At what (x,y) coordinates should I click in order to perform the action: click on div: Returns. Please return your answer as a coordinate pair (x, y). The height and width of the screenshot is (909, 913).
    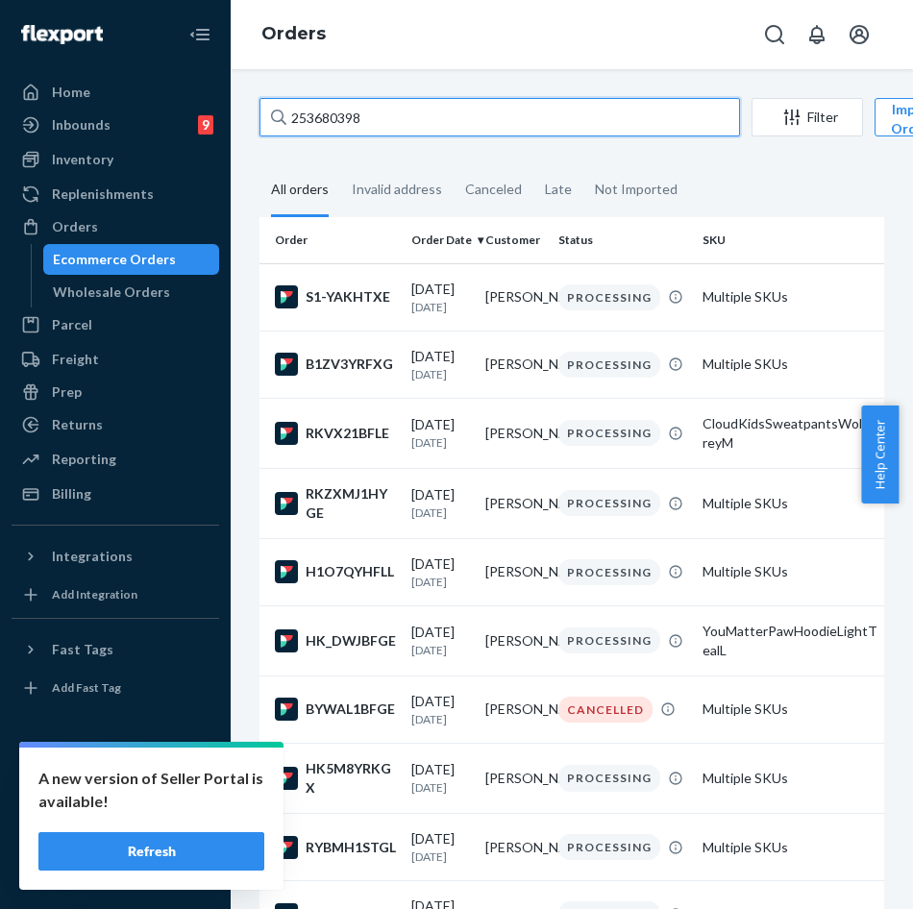
    Looking at the image, I should click on (77, 425).